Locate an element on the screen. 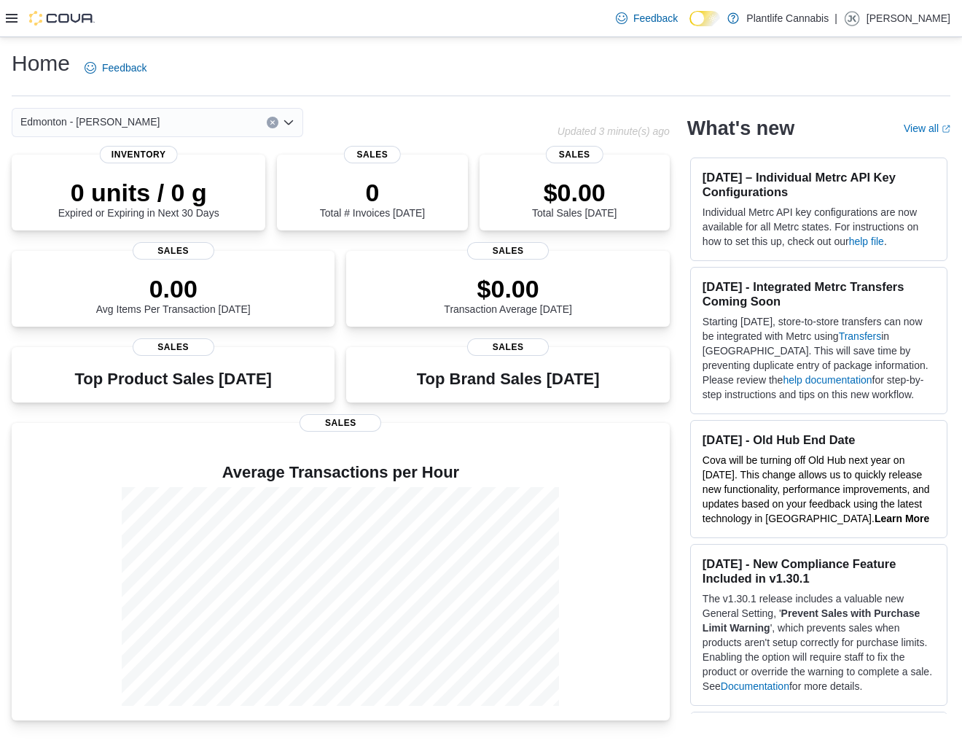 This screenshot has height=746, width=962. button: Open list of options is located at coordinates (289, 122).